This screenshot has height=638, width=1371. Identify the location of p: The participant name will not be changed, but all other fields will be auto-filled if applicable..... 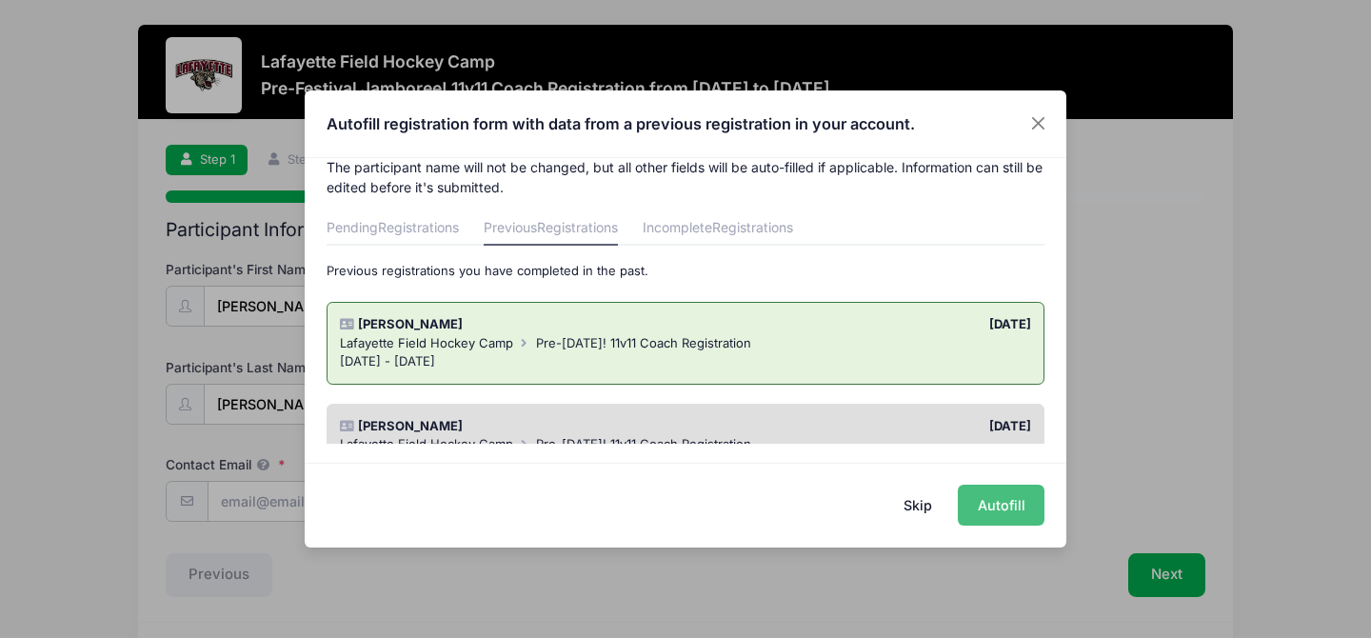
(685, 177).